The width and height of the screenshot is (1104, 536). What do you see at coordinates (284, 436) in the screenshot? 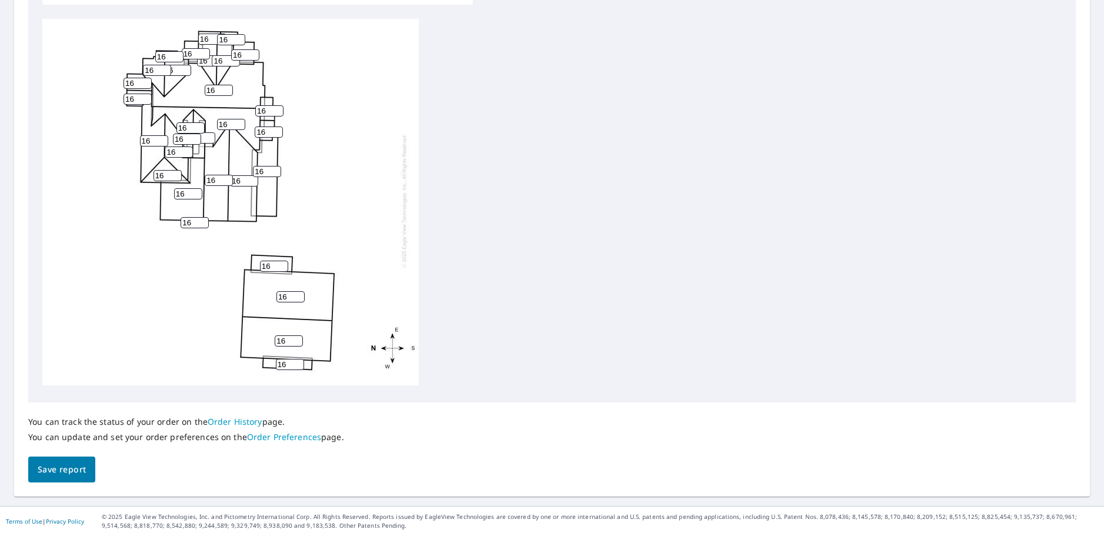
I see `a: Order Preferences` at bounding box center [284, 436].